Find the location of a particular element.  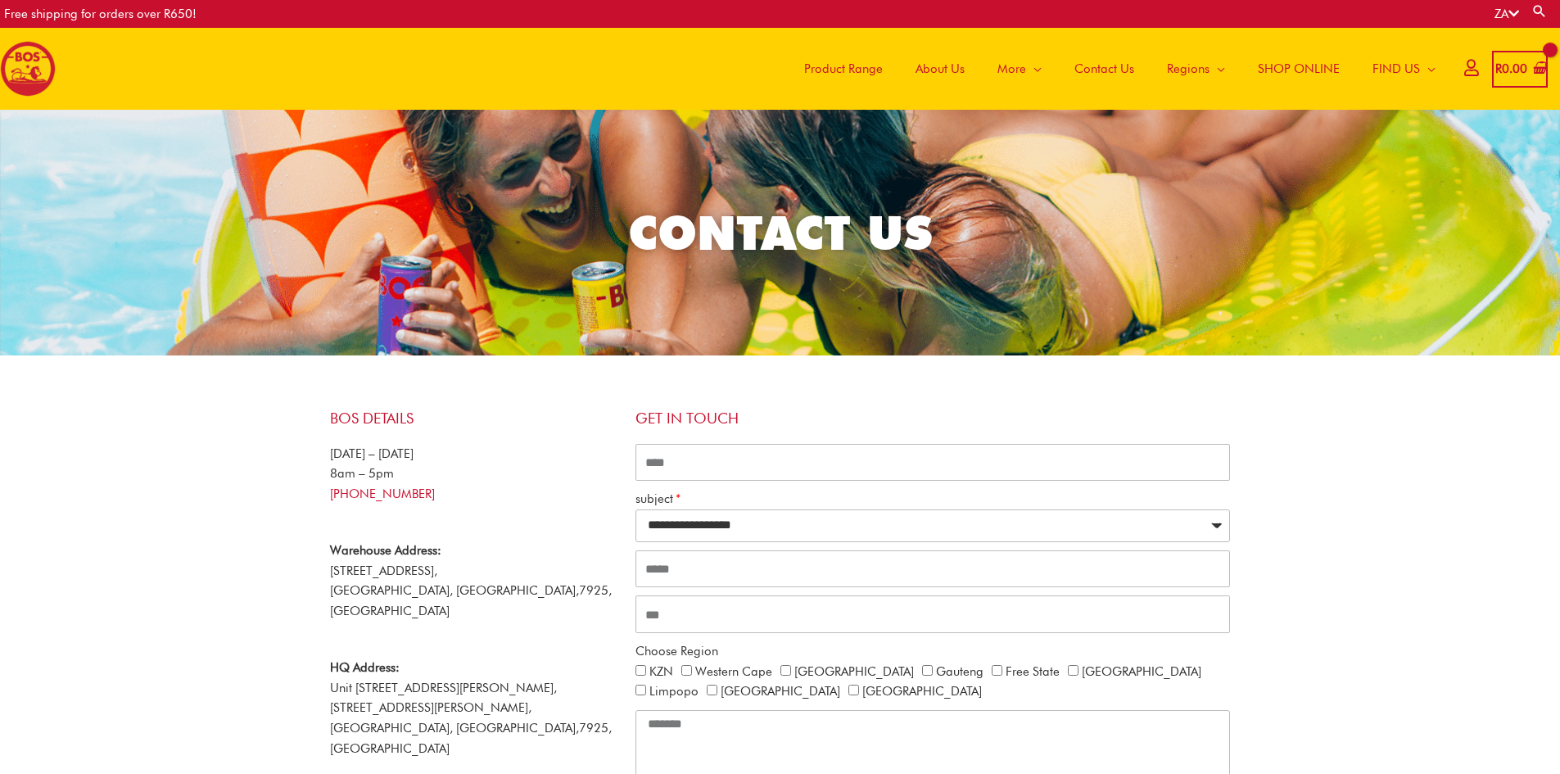

span: Product Range is located at coordinates (843, 69).